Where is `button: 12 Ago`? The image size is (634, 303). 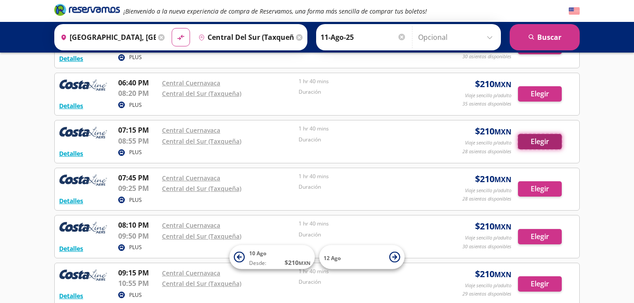 button: 12 Ago is located at coordinates (361, 257).